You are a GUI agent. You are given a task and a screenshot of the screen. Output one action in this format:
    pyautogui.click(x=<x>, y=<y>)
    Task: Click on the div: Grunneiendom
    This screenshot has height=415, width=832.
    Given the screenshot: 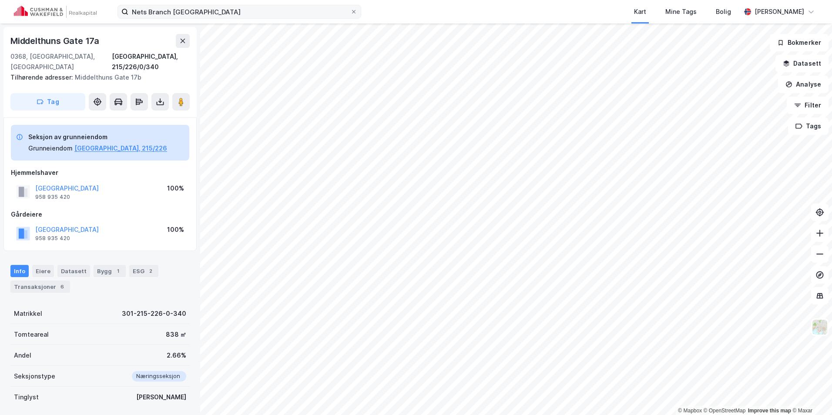 What is the action you would take?
    pyautogui.click(x=50, y=148)
    